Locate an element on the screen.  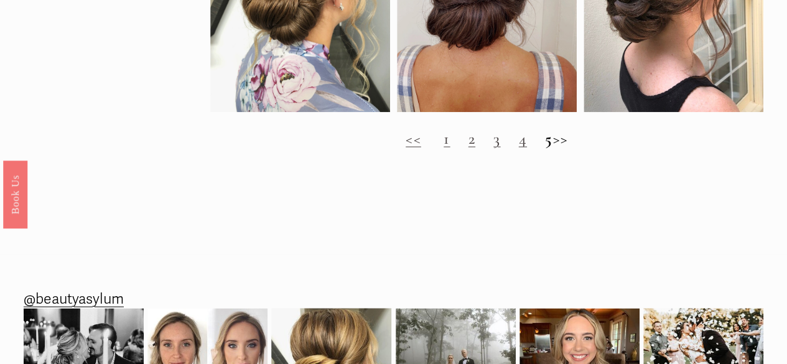
a: 1 is located at coordinates (447, 137).